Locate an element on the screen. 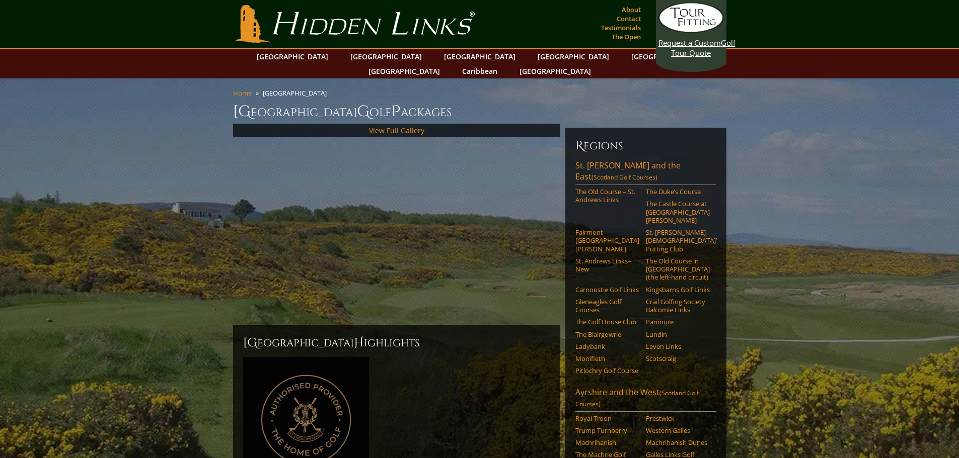 Image resolution: width=959 pixels, height=458 pixels. a: Carnoustie Golf Links is located at coordinates (607, 290).